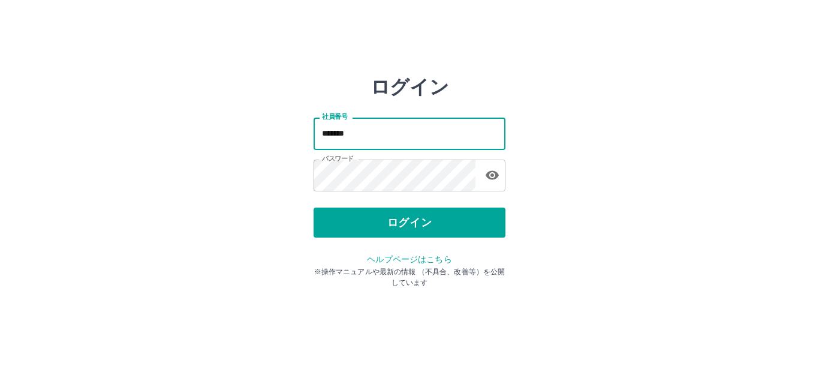 Image resolution: width=819 pixels, height=375 pixels. Describe the element at coordinates (410, 277) in the screenshot. I see `p: ※操作マニュアルや最新の情報 （不具合、改善等）を公開しています` at that location.